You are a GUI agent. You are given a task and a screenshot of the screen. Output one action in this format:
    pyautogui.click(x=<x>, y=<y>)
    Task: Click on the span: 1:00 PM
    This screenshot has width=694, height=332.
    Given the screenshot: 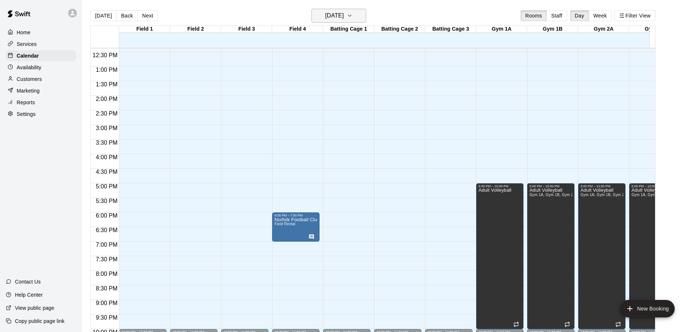 What is the action you would take?
    pyautogui.click(x=107, y=70)
    